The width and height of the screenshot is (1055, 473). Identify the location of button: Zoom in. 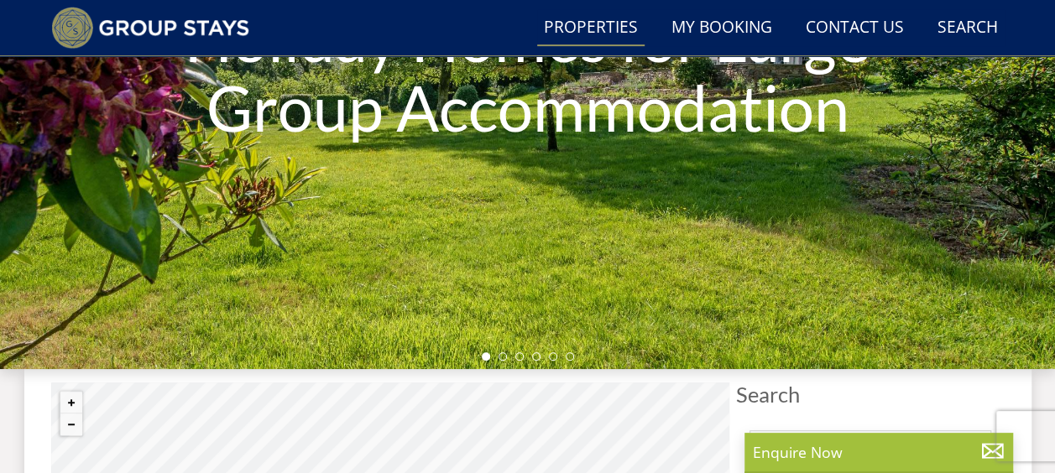
(71, 403).